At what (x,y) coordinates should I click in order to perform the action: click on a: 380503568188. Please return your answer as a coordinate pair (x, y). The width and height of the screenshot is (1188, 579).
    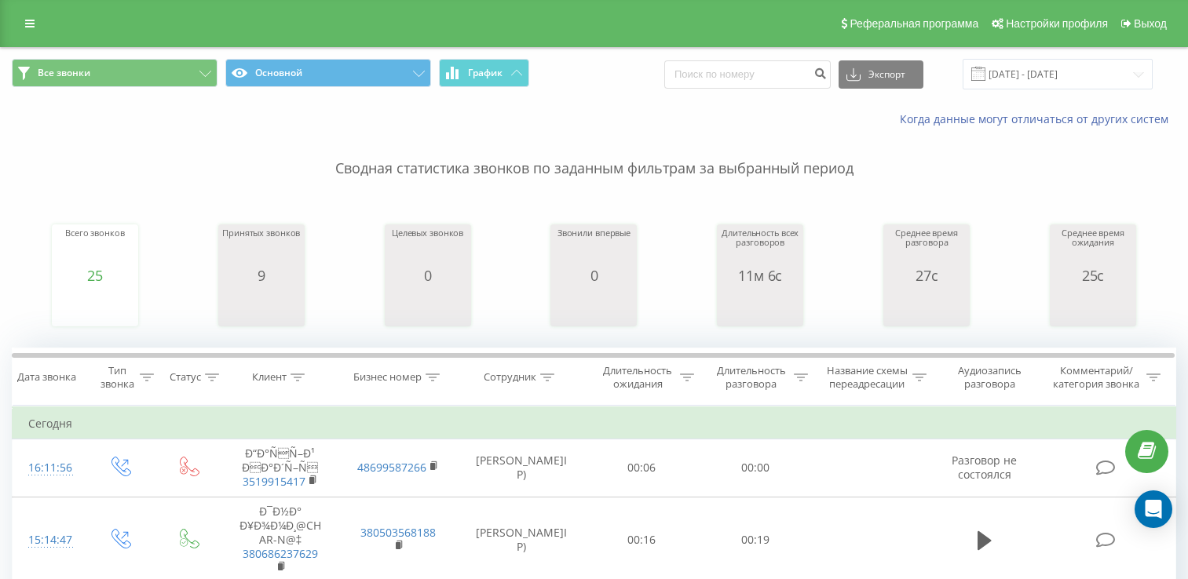
    Looking at the image, I should click on (398, 532).